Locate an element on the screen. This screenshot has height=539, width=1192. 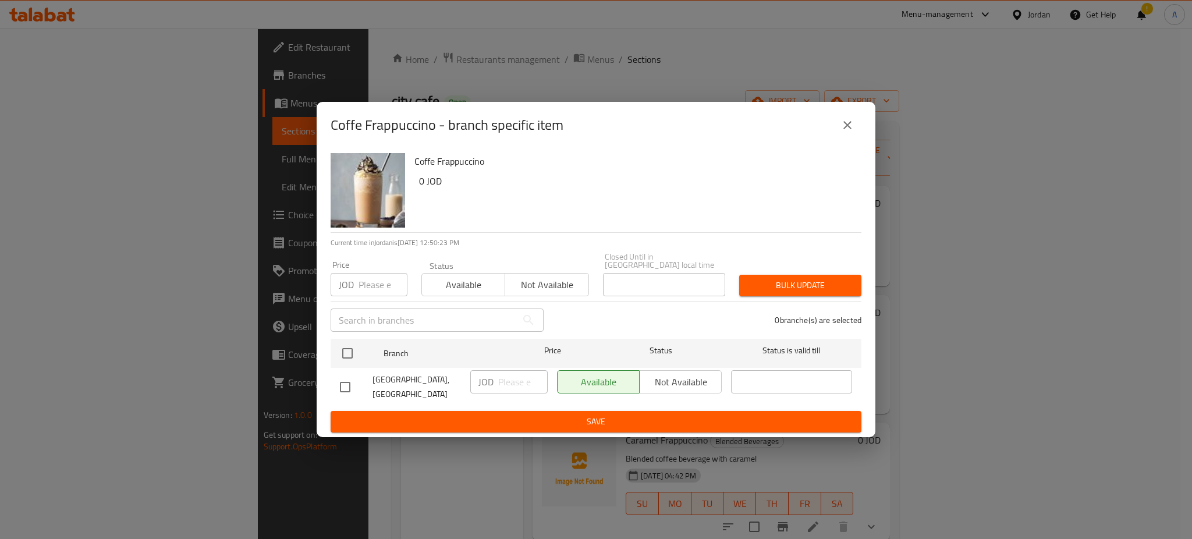
span: Status is located at coordinates (661, 351).